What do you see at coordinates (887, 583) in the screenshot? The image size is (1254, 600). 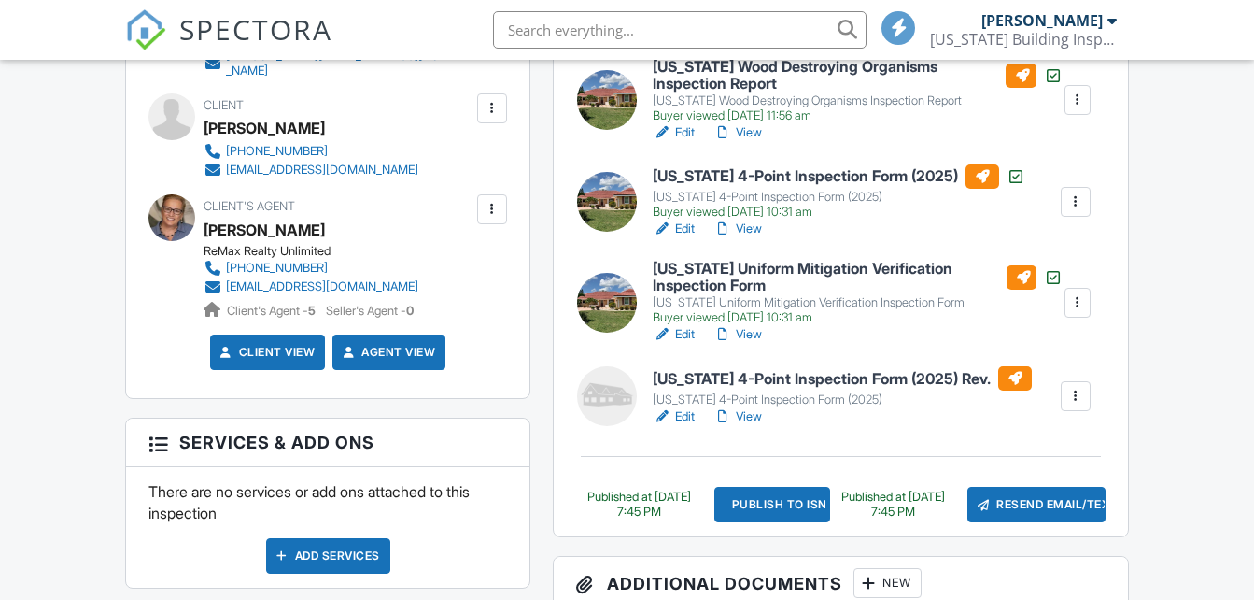 I see `div: New` at bounding box center [887, 583].